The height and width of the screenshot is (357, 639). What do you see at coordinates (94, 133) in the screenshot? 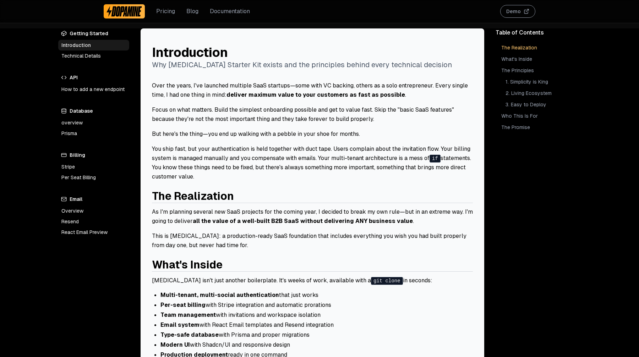
I see `a: Prisma` at bounding box center [94, 133].